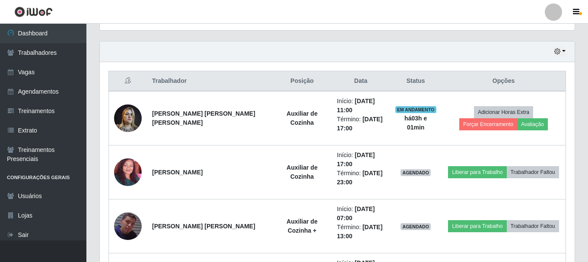  What do you see at coordinates (128, 118) in the screenshot?
I see `img: 1672867768596.jpeg` at bounding box center [128, 118].